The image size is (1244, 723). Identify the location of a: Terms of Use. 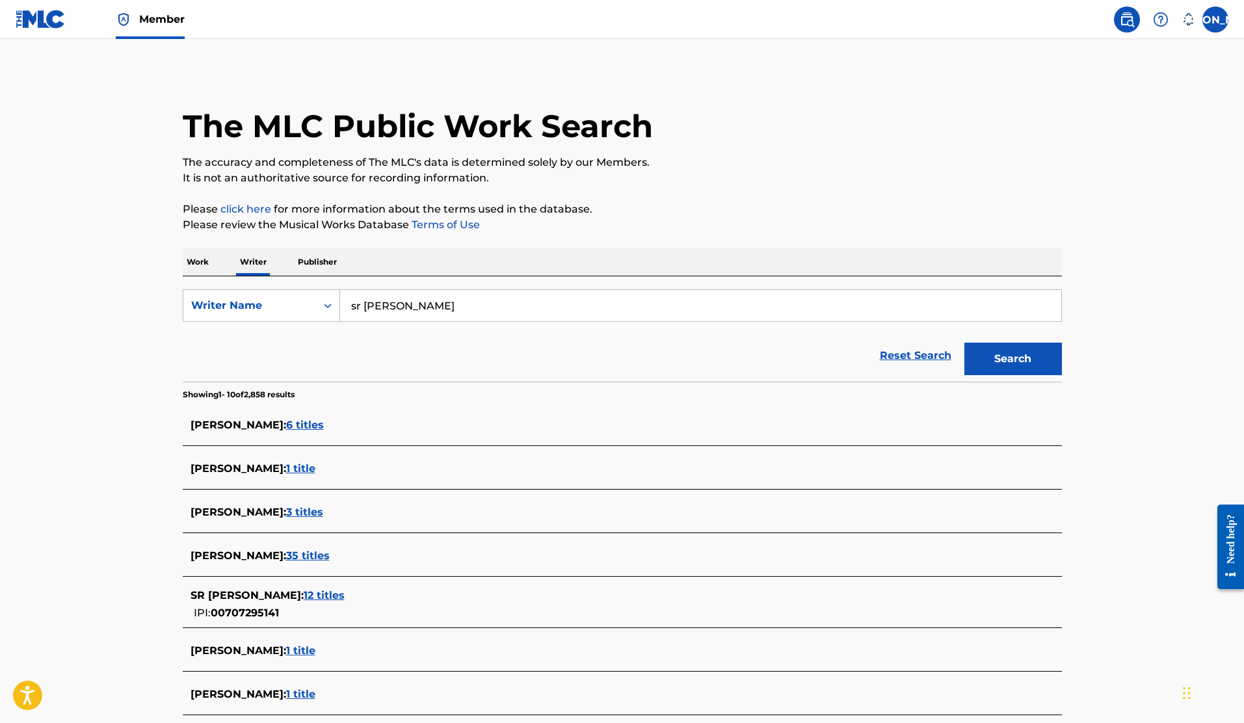
(444, 224).